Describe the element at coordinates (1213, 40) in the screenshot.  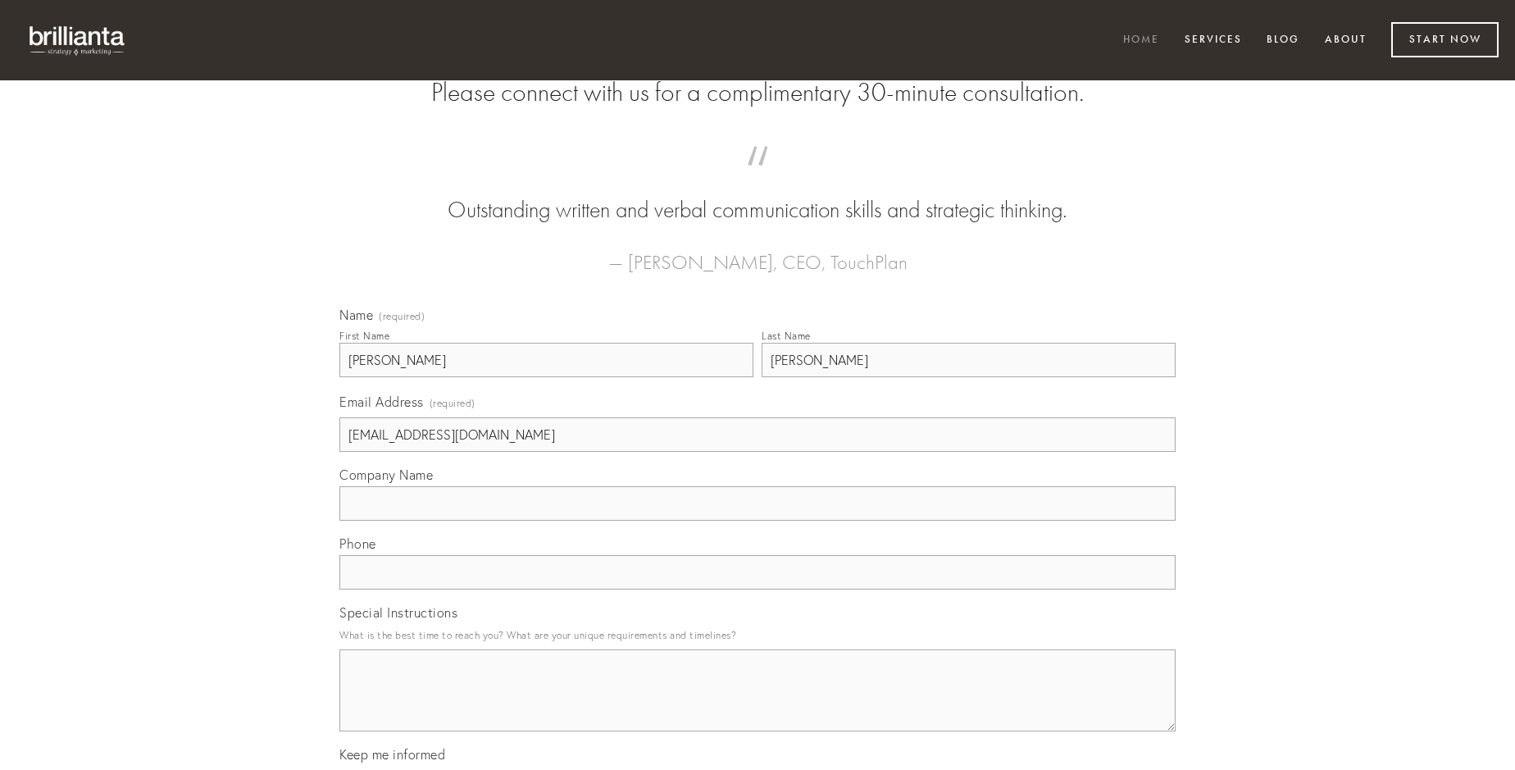
I see `a: Services` at that location.